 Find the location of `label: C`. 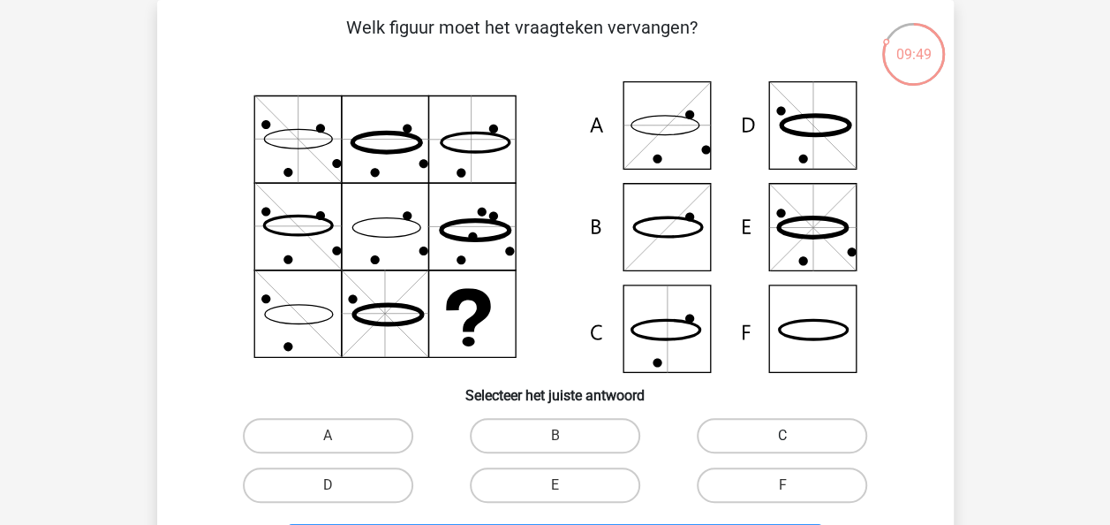

label: C is located at coordinates (781, 435).